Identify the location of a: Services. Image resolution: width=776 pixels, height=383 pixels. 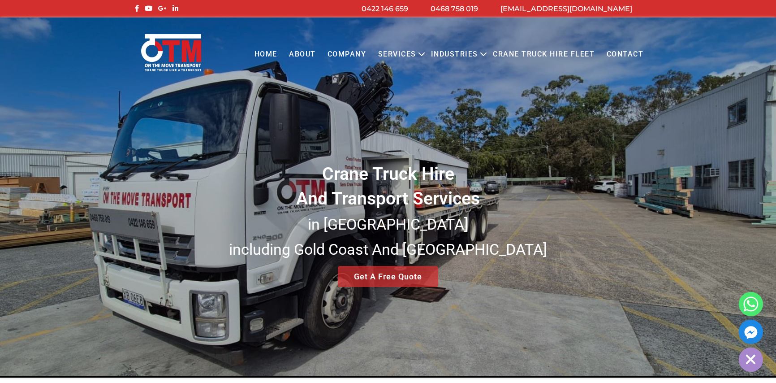
(397, 54).